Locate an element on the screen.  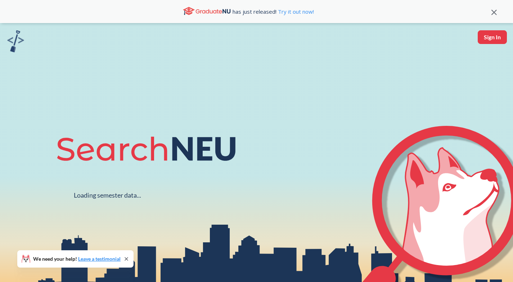
a: Try it out now! is located at coordinates (295, 12).